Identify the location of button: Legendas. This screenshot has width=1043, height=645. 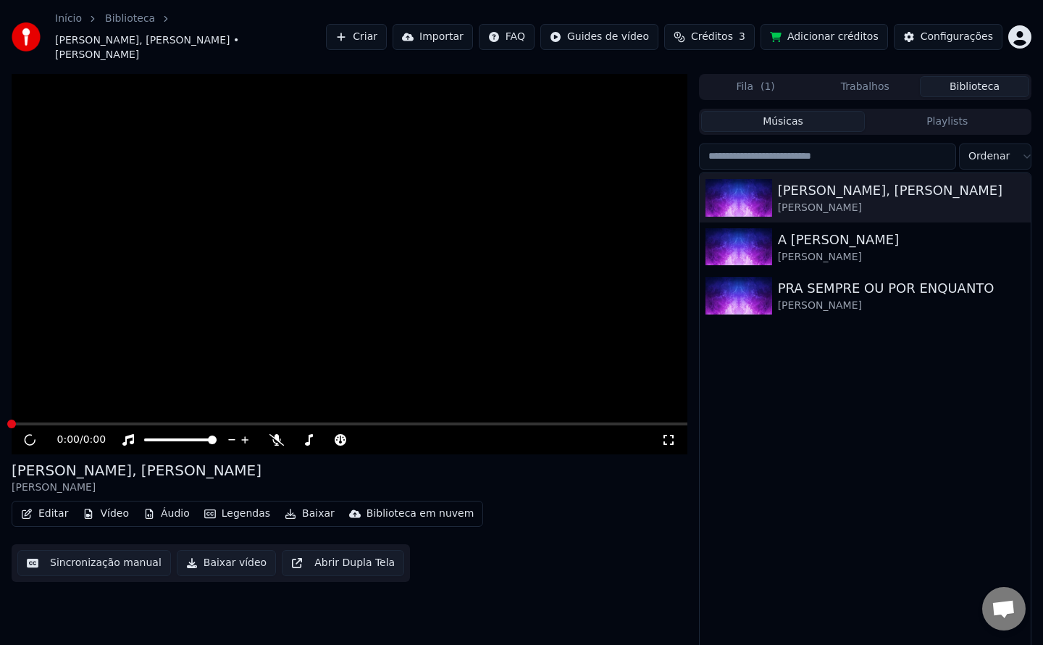
(237, 514).